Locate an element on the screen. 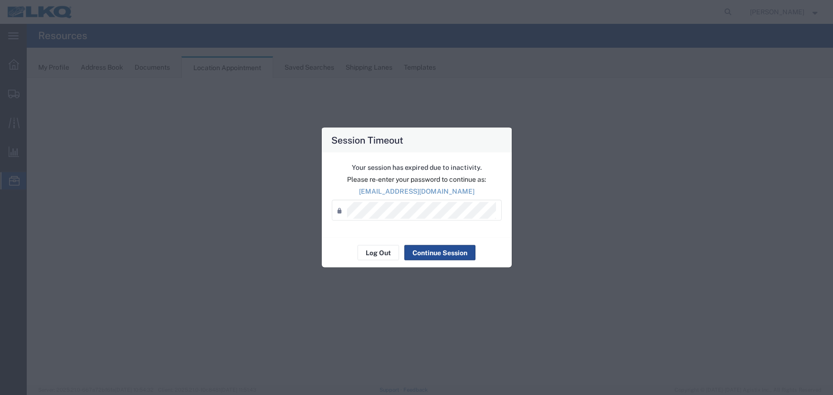 The image size is (833, 395). button: Log Out is located at coordinates (378, 253).